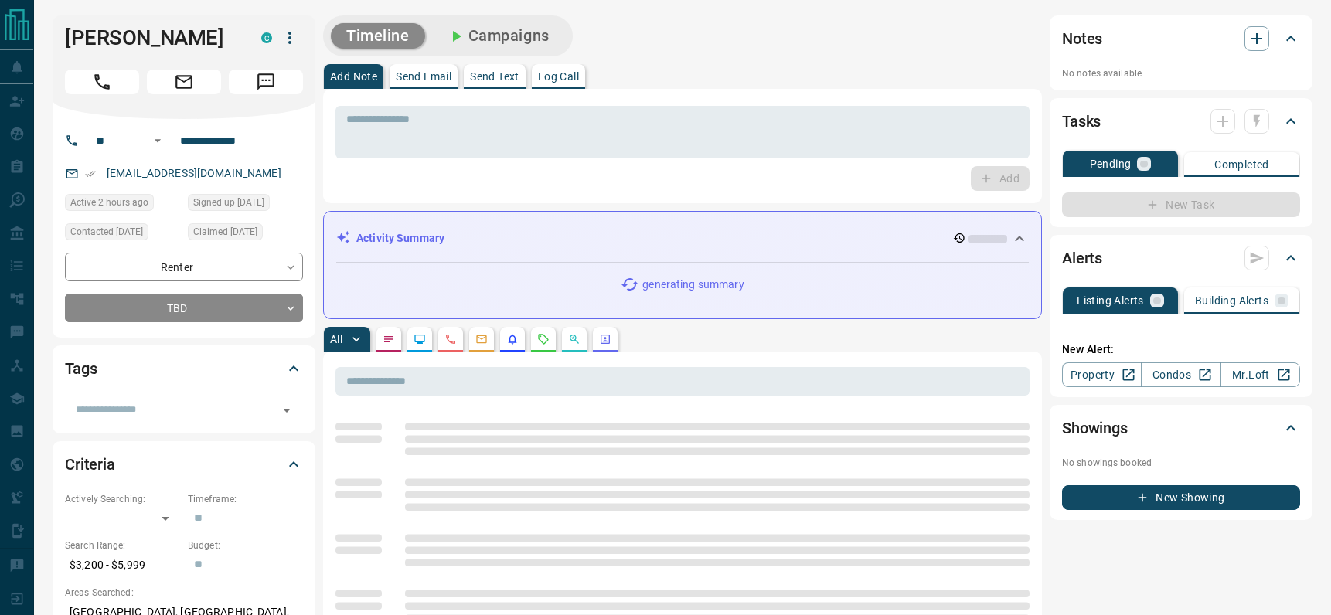 Image resolution: width=1331 pixels, height=615 pixels. I want to click on div: Renter, so click(184, 267).